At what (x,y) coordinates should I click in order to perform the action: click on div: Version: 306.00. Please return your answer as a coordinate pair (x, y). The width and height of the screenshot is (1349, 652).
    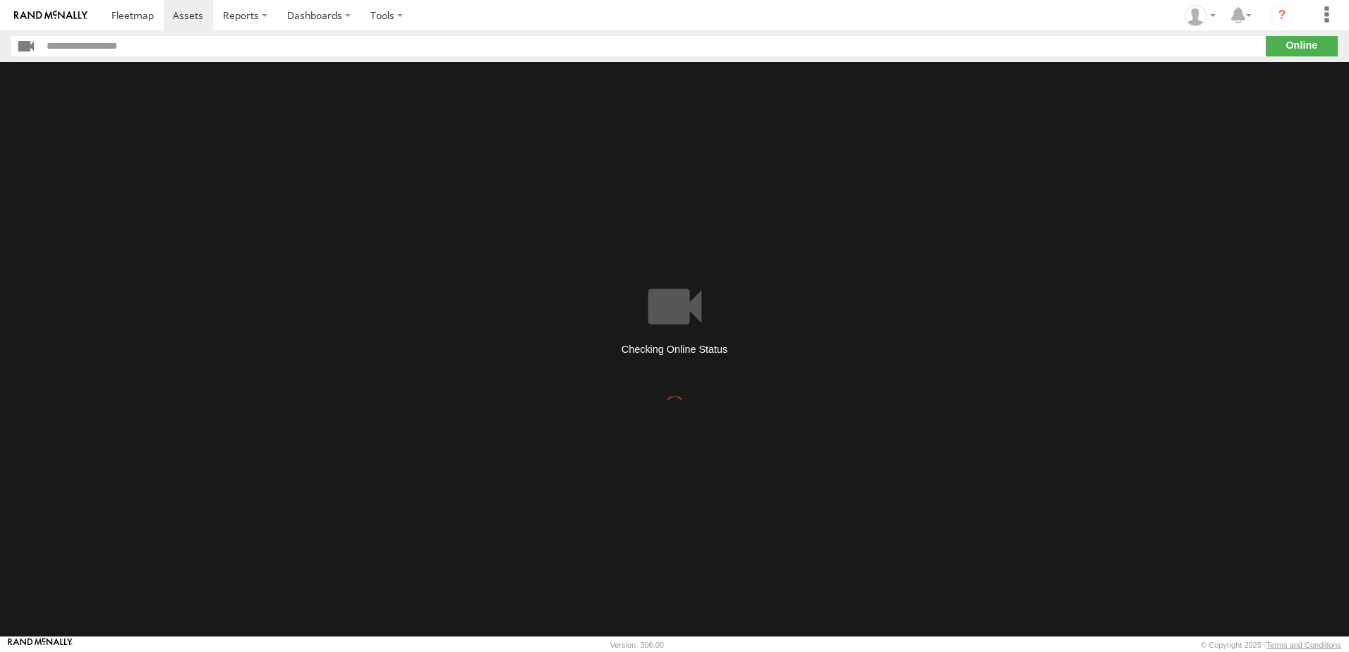
    Looking at the image, I should click on (637, 645).